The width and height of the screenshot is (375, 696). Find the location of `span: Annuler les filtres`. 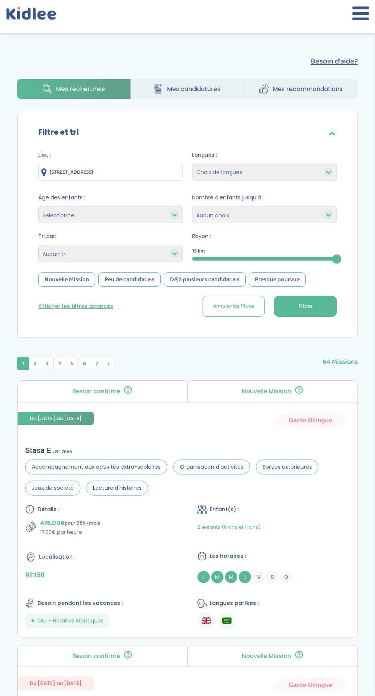

span: Annuler les filtres is located at coordinates (233, 306).